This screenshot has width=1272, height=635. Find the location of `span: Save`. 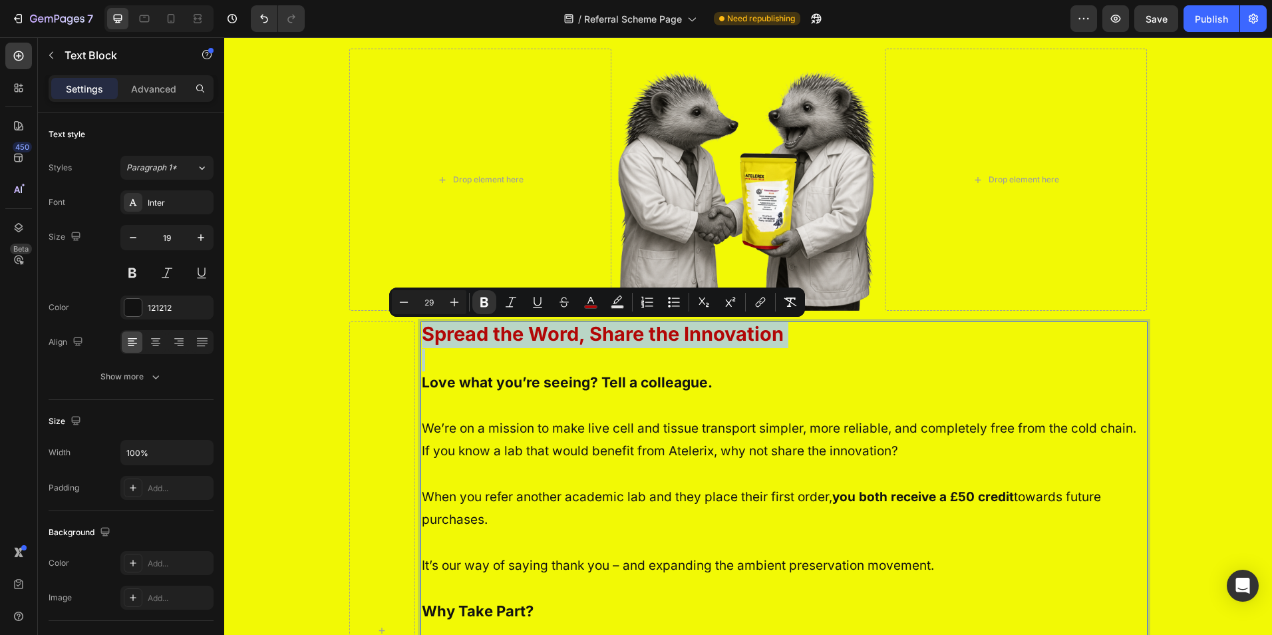

span: Save is located at coordinates (1156, 19).